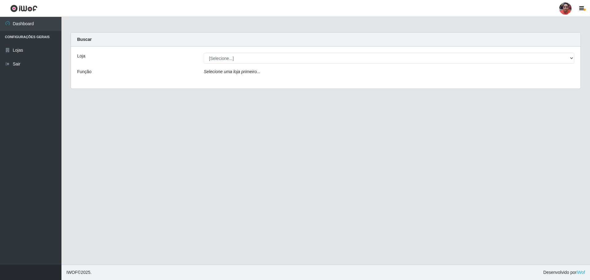 Image resolution: width=590 pixels, height=280 pixels. I want to click on span: Desenvolvido por, so click(564, 272).